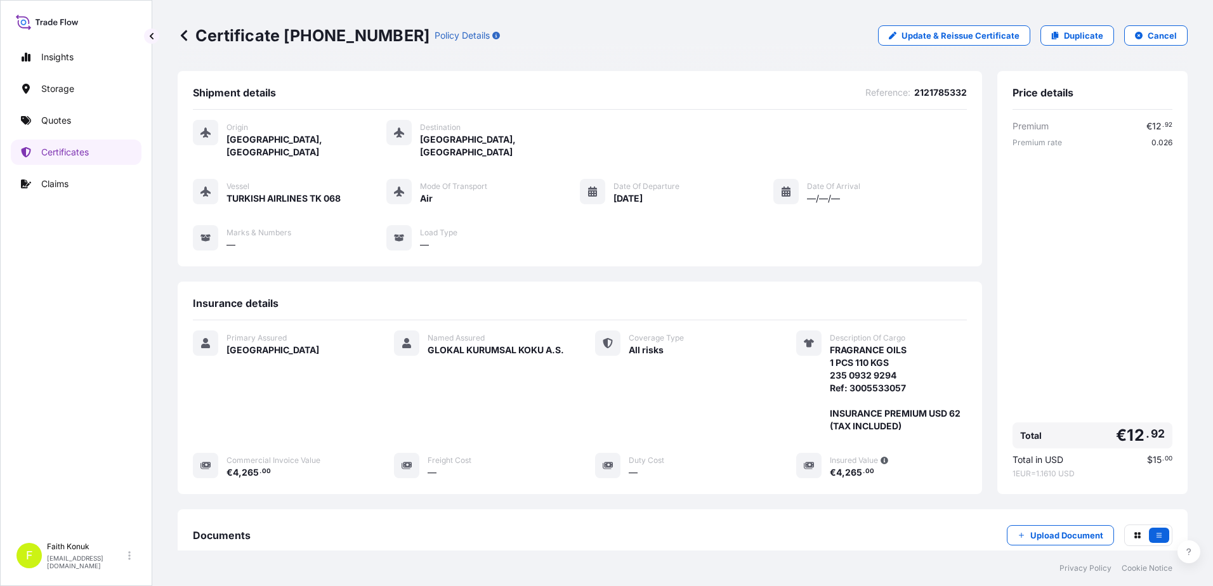  Describe the element at coordinates (426, 199) in the screenshot. I see `span: Air` at that location.